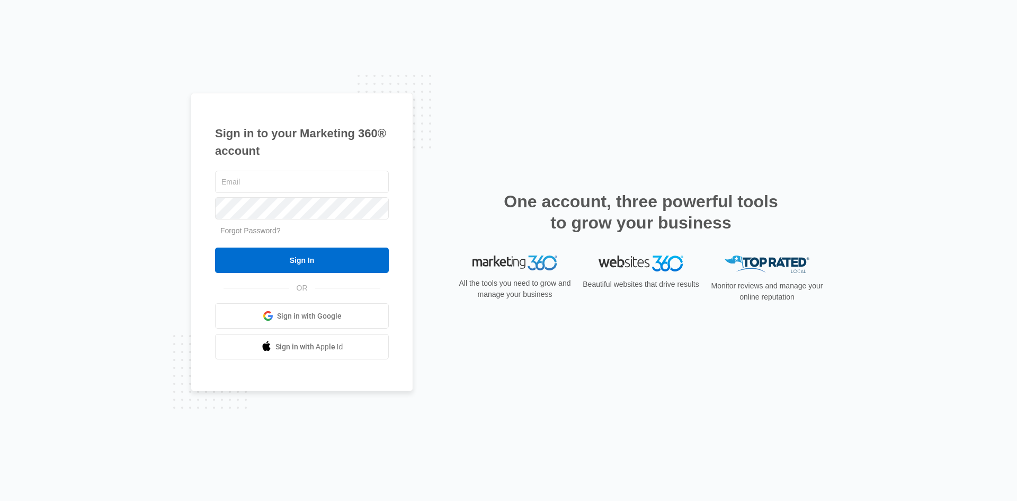 This screenshot has width=1017, height=501. What do you see at coordinates (767, 264) in the screenshot?
I see `img: Top Rated Local` at bounding box center [767, 264].